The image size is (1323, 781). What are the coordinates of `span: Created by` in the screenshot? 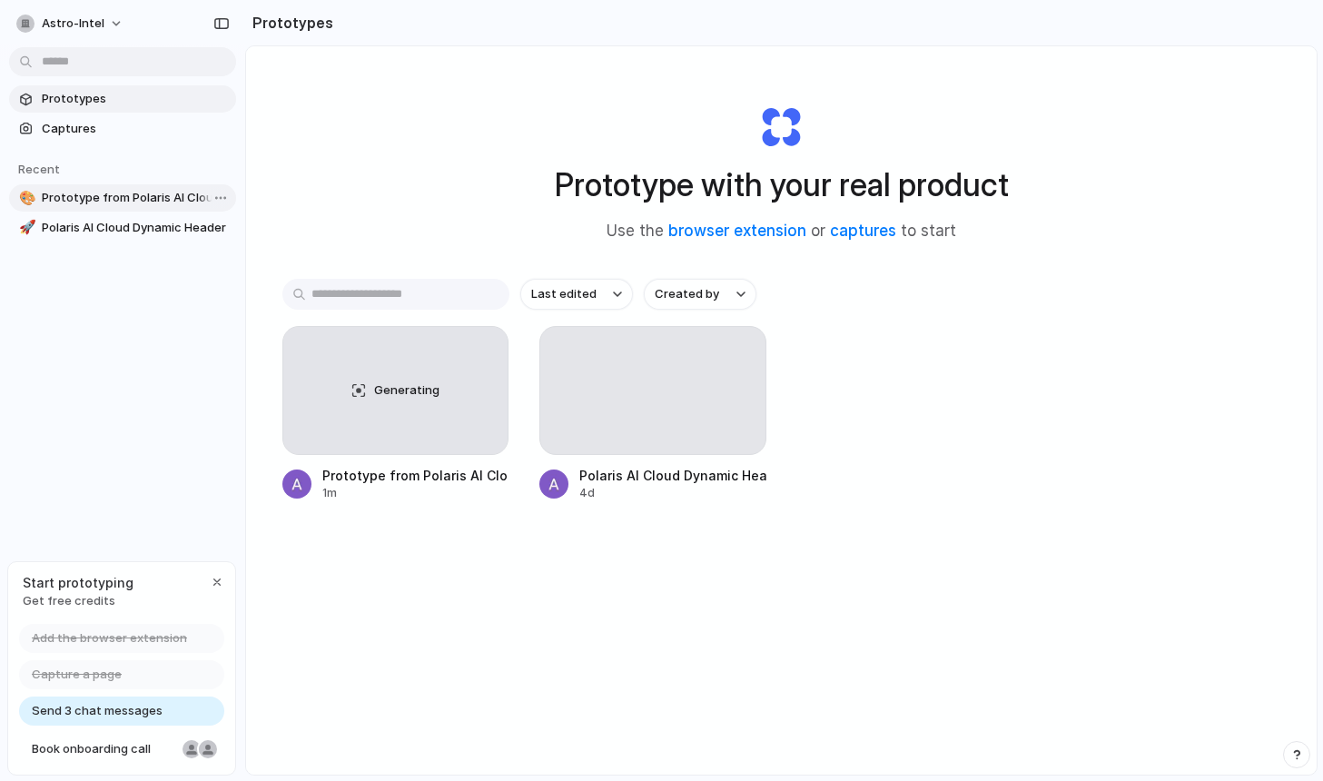 It's located at (687, 294).